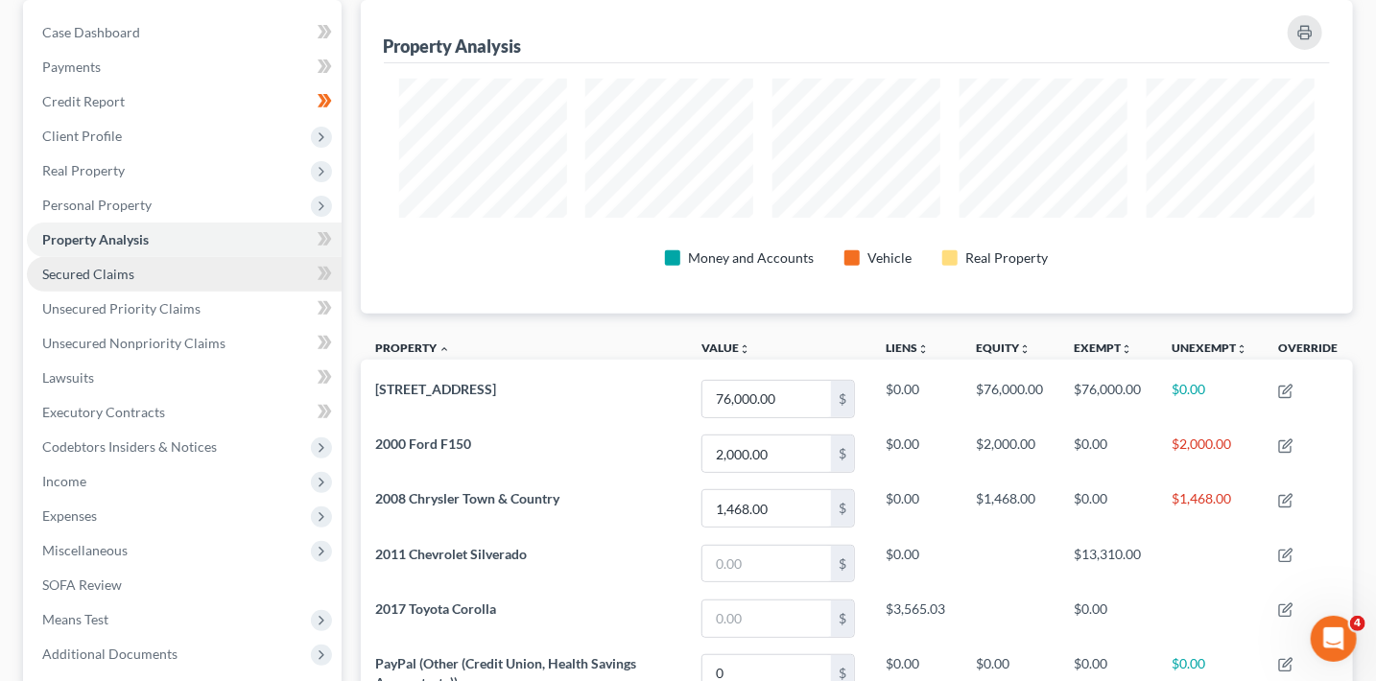 The height and width of the screenshot is (681, 1376). I want to click on a: Liensunfold_more, so click(907, 347).